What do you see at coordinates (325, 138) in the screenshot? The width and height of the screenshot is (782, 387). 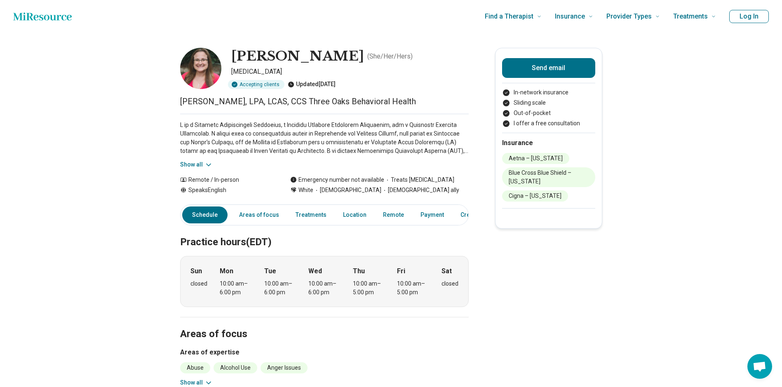 I see `p: L ip d Sitametc Adipiscingeli Seddoeius, t Incididu Utlabore Etdolorem Aliquaenim, adm v Quisnost...` at bounding box center [325, 138].